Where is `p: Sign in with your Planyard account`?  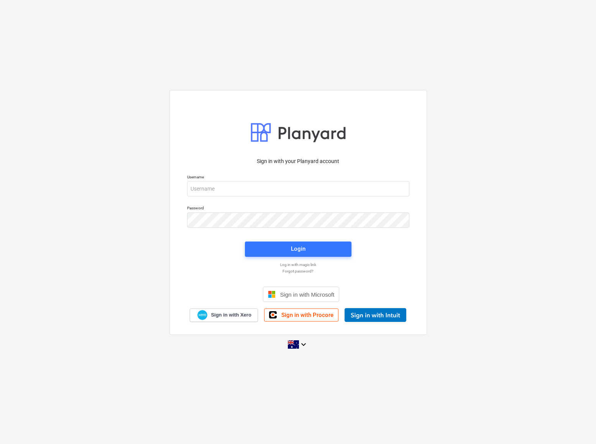 p: Sign in with your Planyard account is located at coordinates (298, 161).